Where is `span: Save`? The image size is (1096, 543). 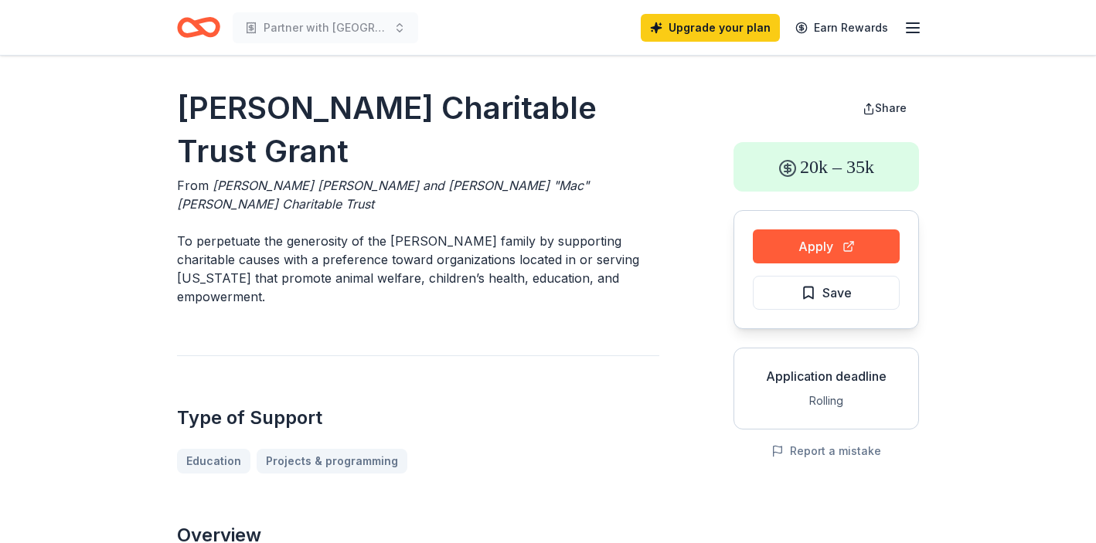 span: Save is located at coordinates (837, 293).